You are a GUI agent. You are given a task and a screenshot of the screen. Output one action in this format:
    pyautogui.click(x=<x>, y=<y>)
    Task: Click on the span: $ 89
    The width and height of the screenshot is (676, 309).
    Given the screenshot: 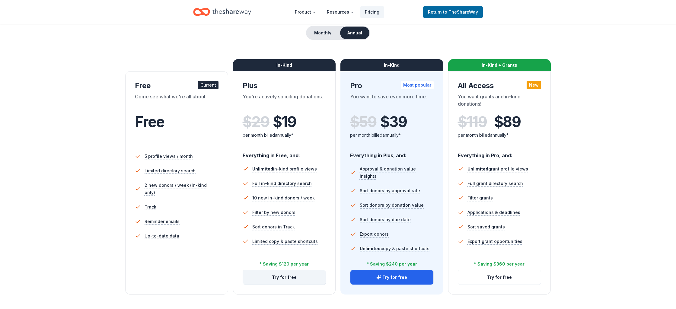 What is the action you would take?
    pyautogui.click(x=508, y=122)
    